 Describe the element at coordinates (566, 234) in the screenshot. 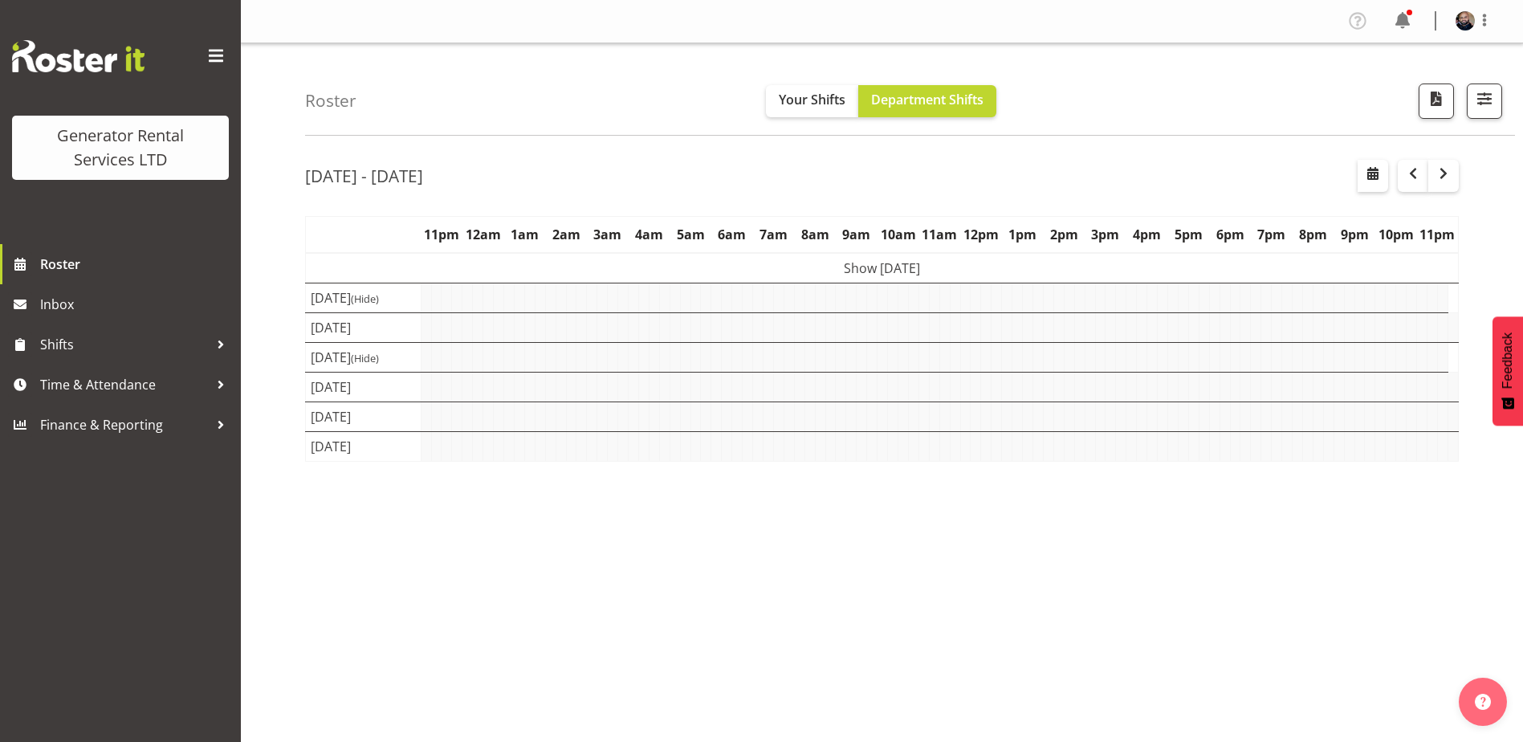

I see `th: 2am` at that location.